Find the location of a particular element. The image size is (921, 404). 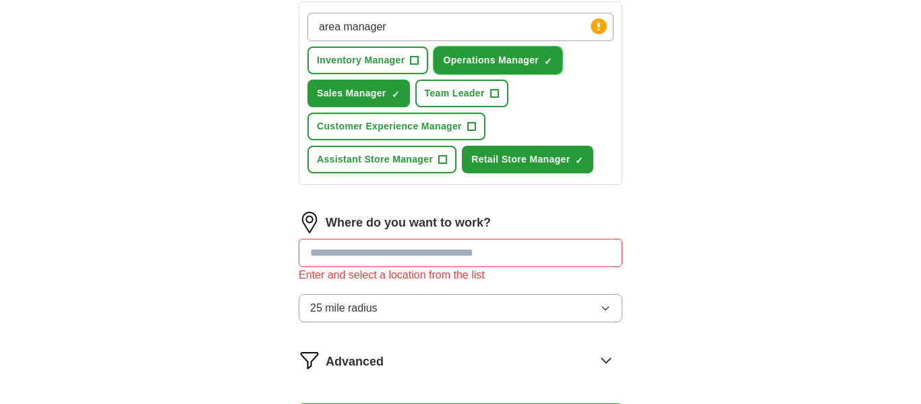

button: Inventory Manager is located at coordinates (368, 60).